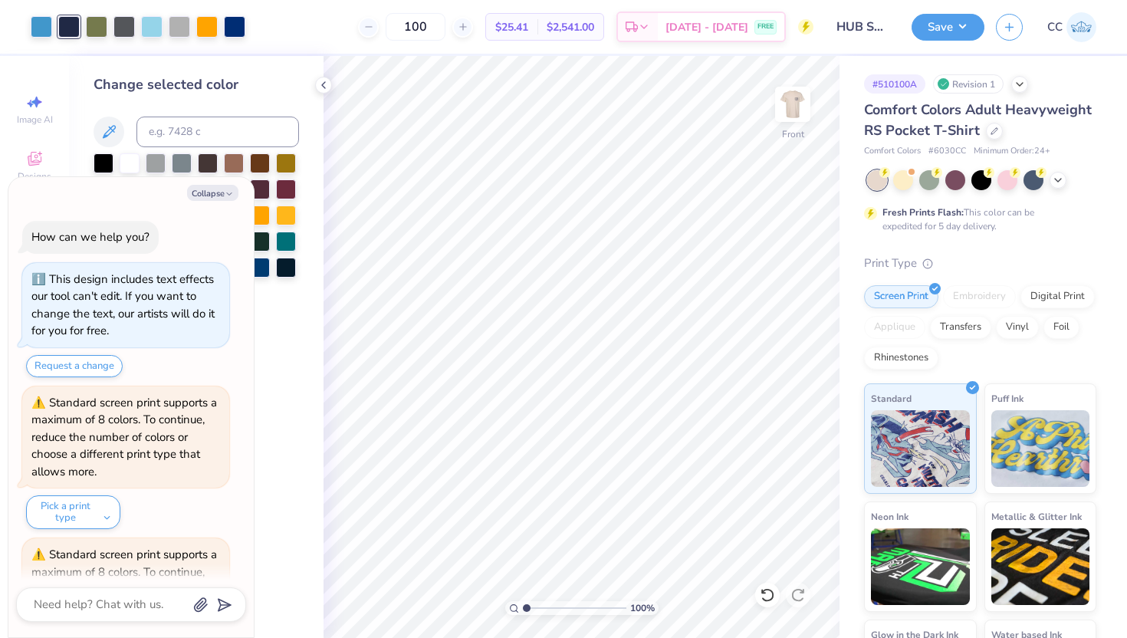  I want to click on button: Pick a print type, so click(73, 512).